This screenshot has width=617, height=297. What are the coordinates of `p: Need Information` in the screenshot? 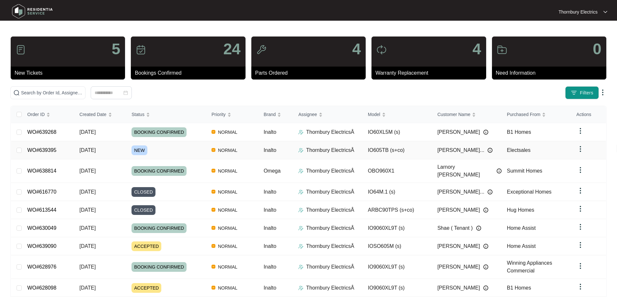 It's located at (551, 73).